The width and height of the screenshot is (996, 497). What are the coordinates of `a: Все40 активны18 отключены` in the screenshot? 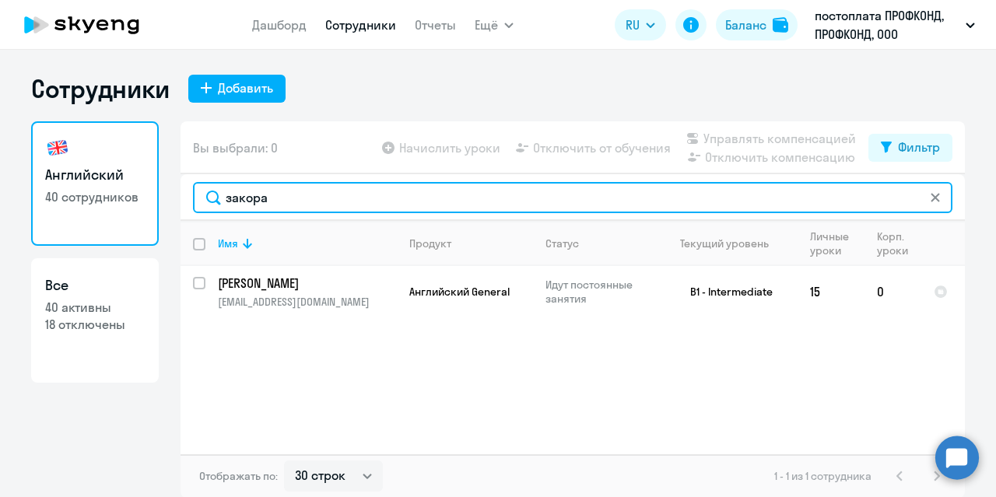 It's located at (95, 321).